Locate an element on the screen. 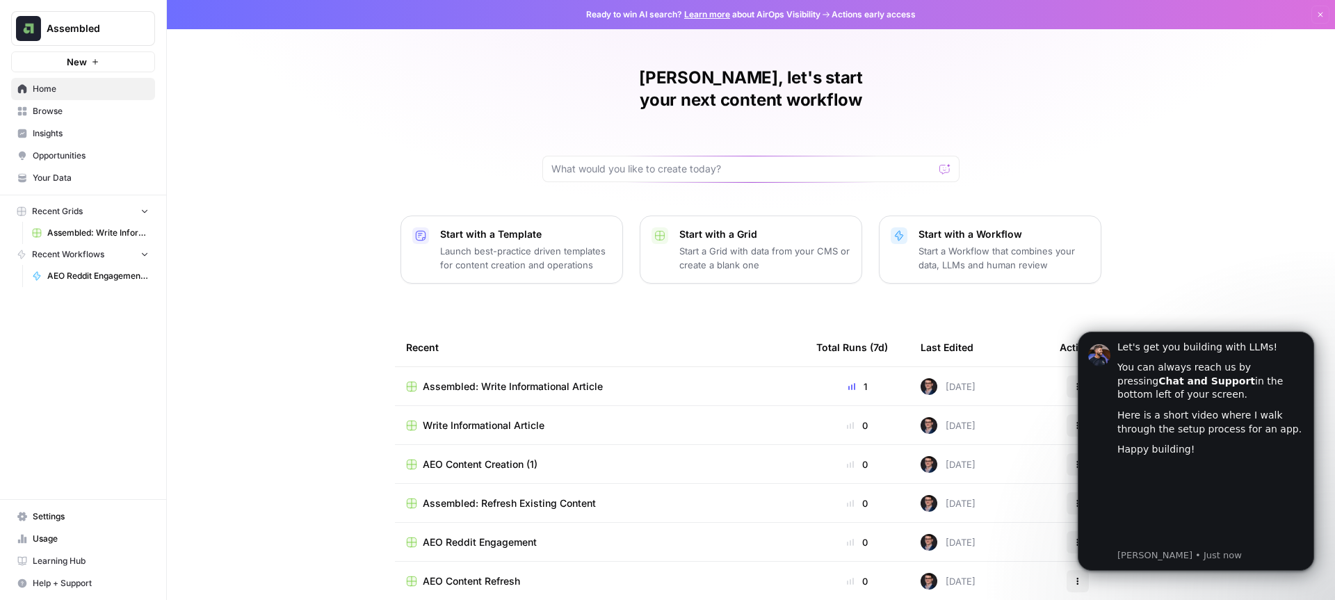 This screenshot has width=1335, height=600. div: Happy building! is located at coordinates (154, 136).